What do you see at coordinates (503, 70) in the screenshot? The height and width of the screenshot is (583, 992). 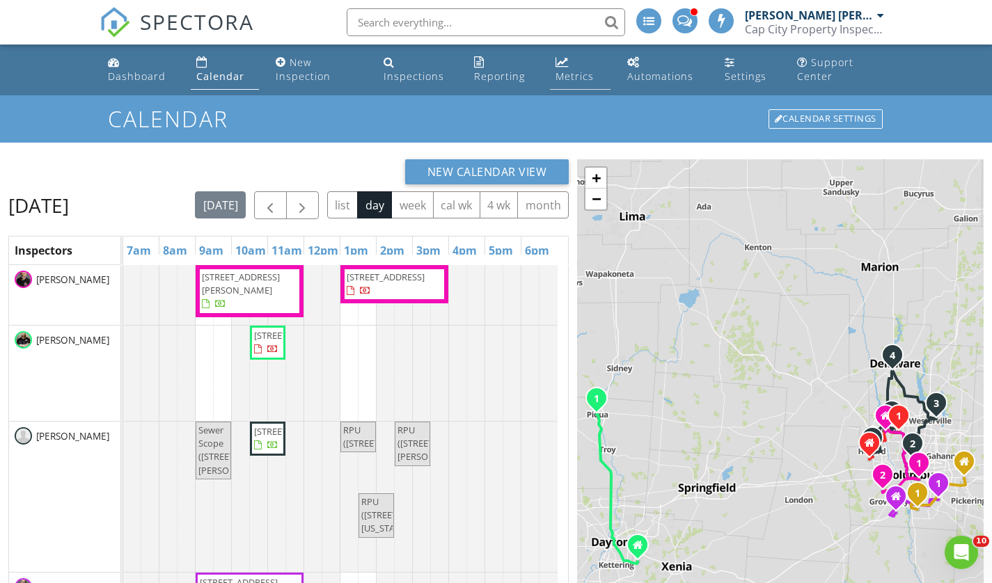 I see `a: Reporting` at bounding box center [503, 70].